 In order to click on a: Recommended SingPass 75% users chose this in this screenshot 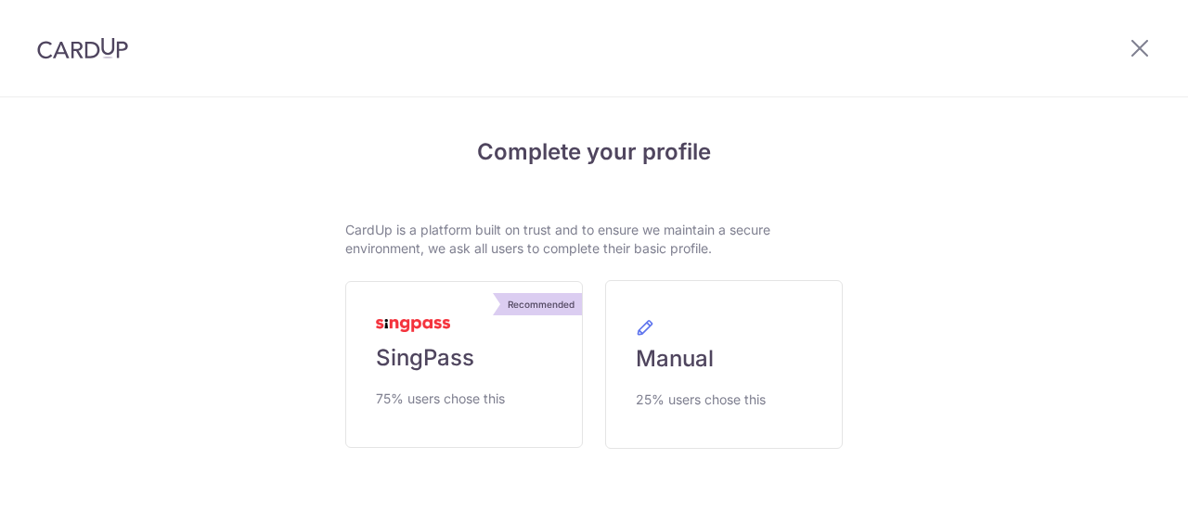, I will do `click(464, 365)`.